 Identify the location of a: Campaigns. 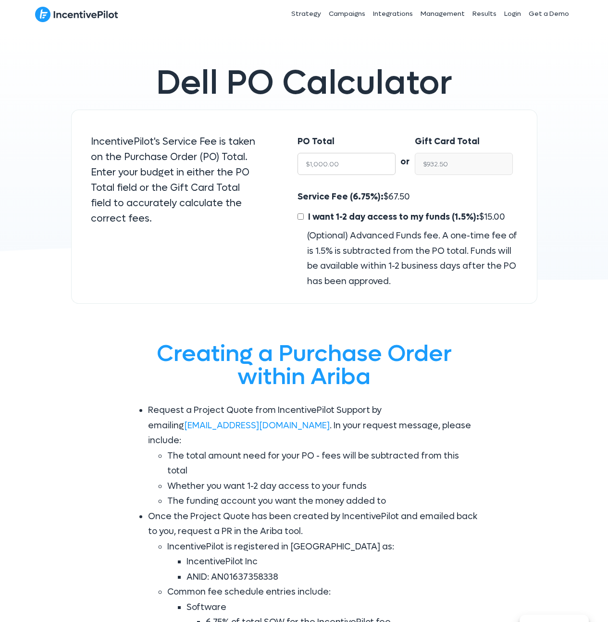
(347, 14).